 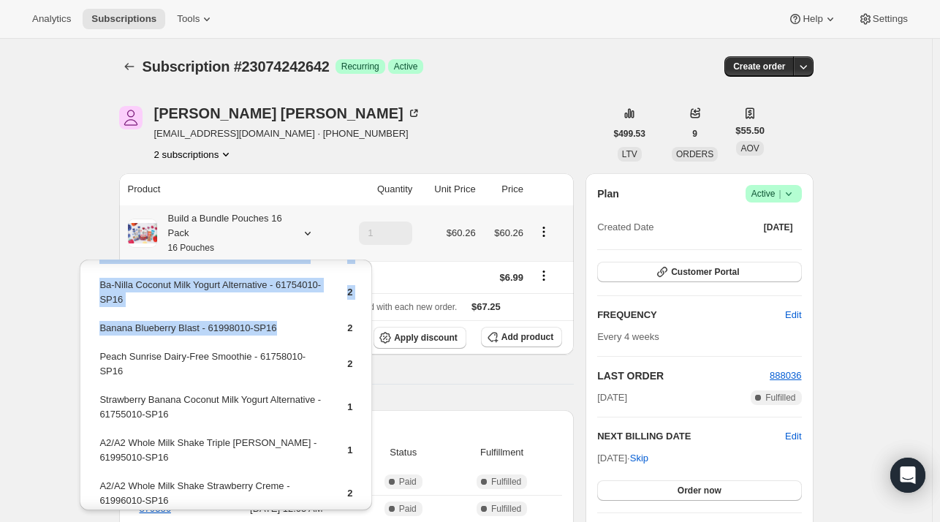 What do you see at coordinates (229, 189) in the screenshot?
I see `th: Product` at bounding box center [229, 189].